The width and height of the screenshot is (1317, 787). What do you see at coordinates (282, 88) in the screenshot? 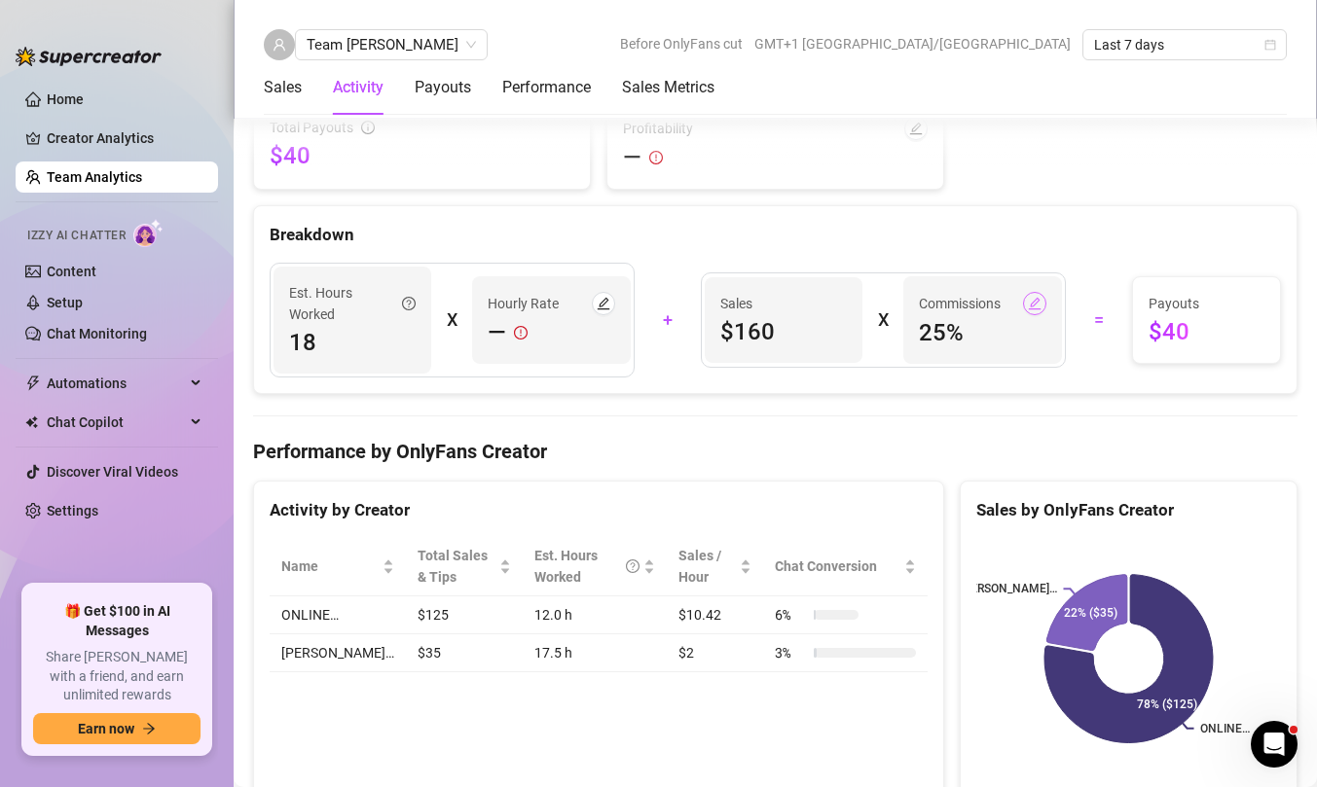
I see `div: Sales` at bounding box center [282, 88].